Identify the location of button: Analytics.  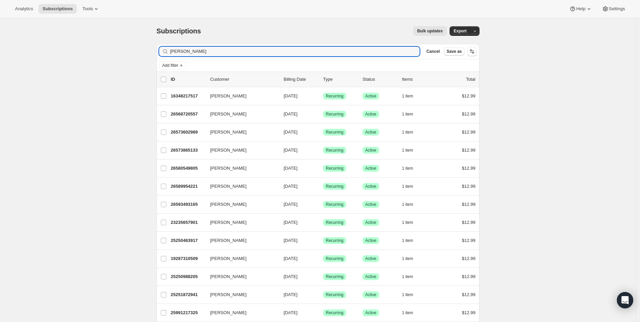
(24, 9).